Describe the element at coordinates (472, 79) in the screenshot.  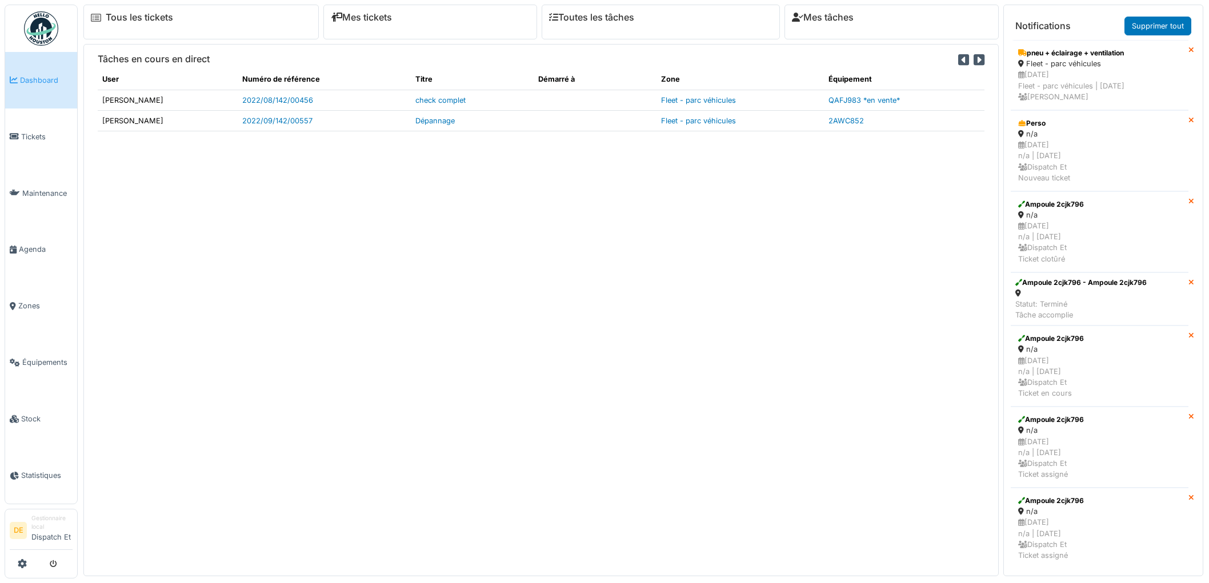
I see `th: Titre` at that location.